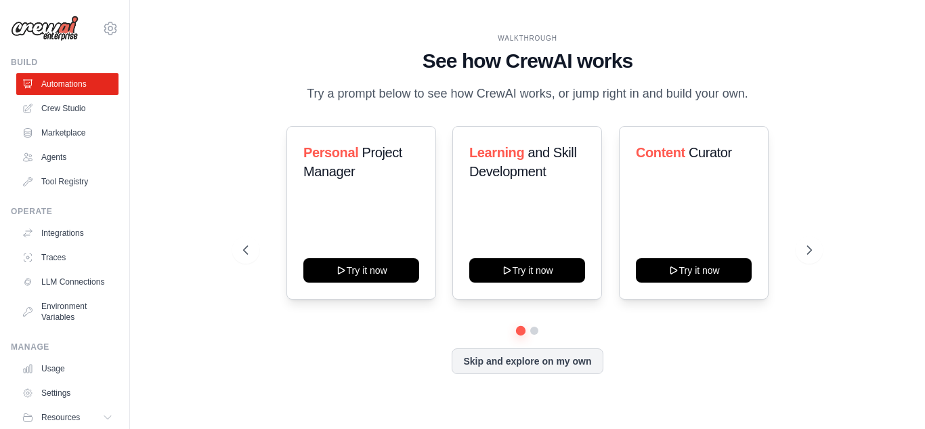 The height and width of the screenshot is (429, 925). What do you see at coordinates (67, 133) in the screenshot?
I see `a: Marketplace` at bounding box center [67, 133].